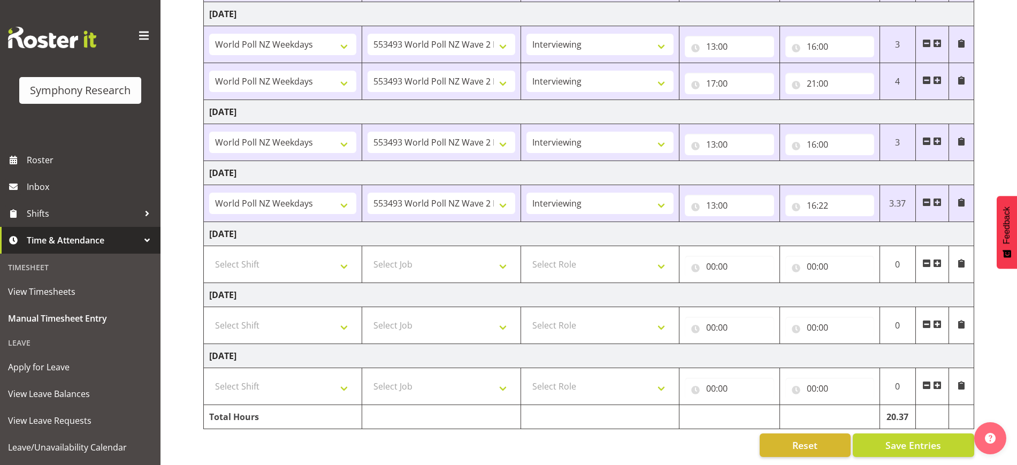 This screenshot has width=1017, height=465. I want to click on img: Rosterit website logo, so click(52, 37).